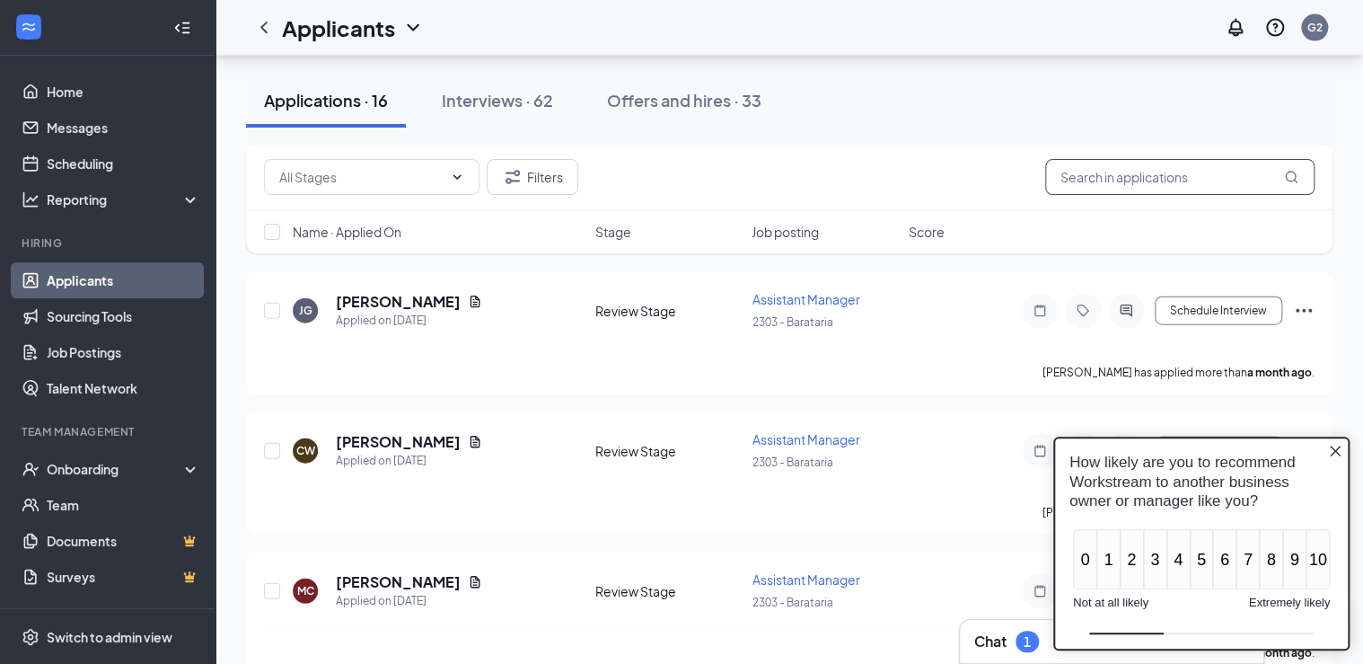 Image resolution: width=1363 pixels, height=664 pixels. I want to click on span: Name · Applied On, so click(347, 232).